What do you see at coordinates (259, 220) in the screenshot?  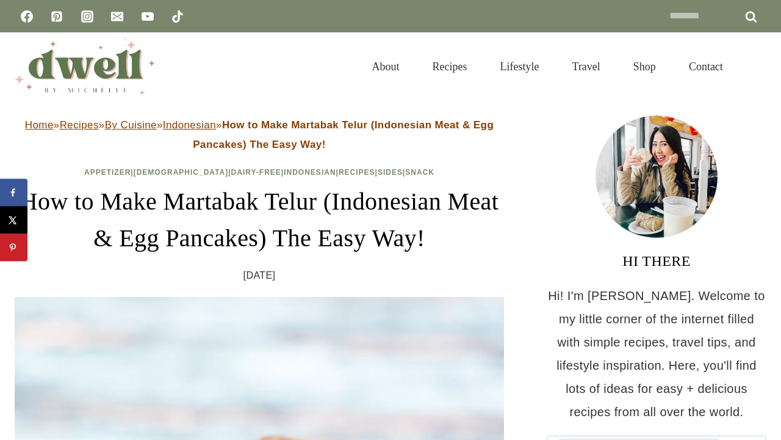 I see `h1: How to Make Martabak Telur (Indonesian Meat & Egg Pancakes) The Easy Way!` at bounding box center [259, 220].